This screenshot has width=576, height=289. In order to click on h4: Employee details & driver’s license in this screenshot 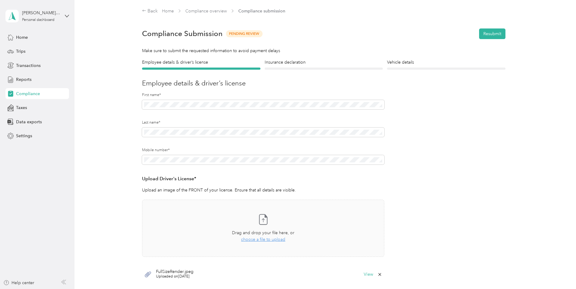, I will do `click(201, 62)`.